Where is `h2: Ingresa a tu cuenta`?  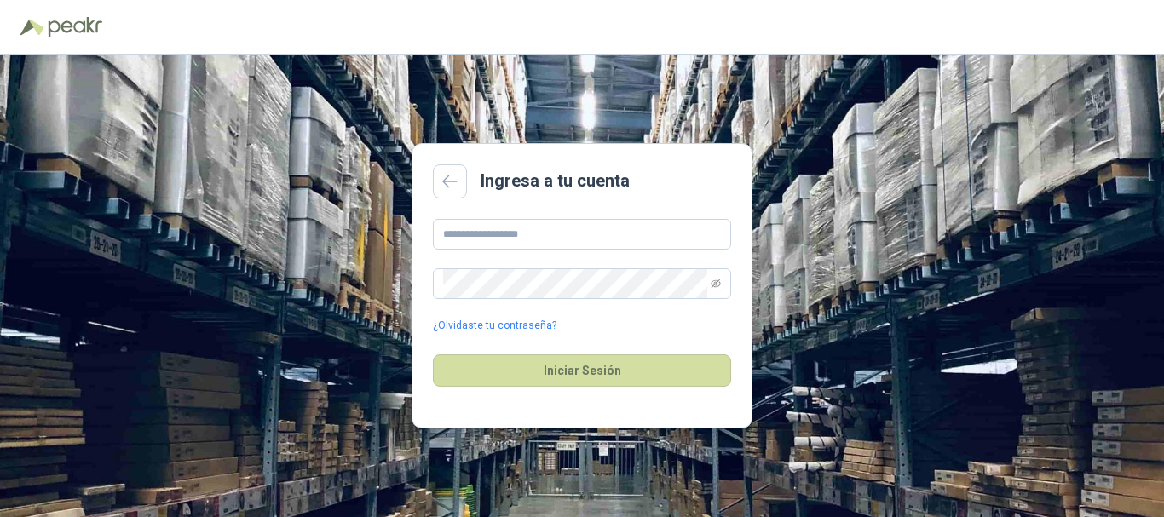
h2: Ingresa a tu cuenta is located at coordinates (555, 181).